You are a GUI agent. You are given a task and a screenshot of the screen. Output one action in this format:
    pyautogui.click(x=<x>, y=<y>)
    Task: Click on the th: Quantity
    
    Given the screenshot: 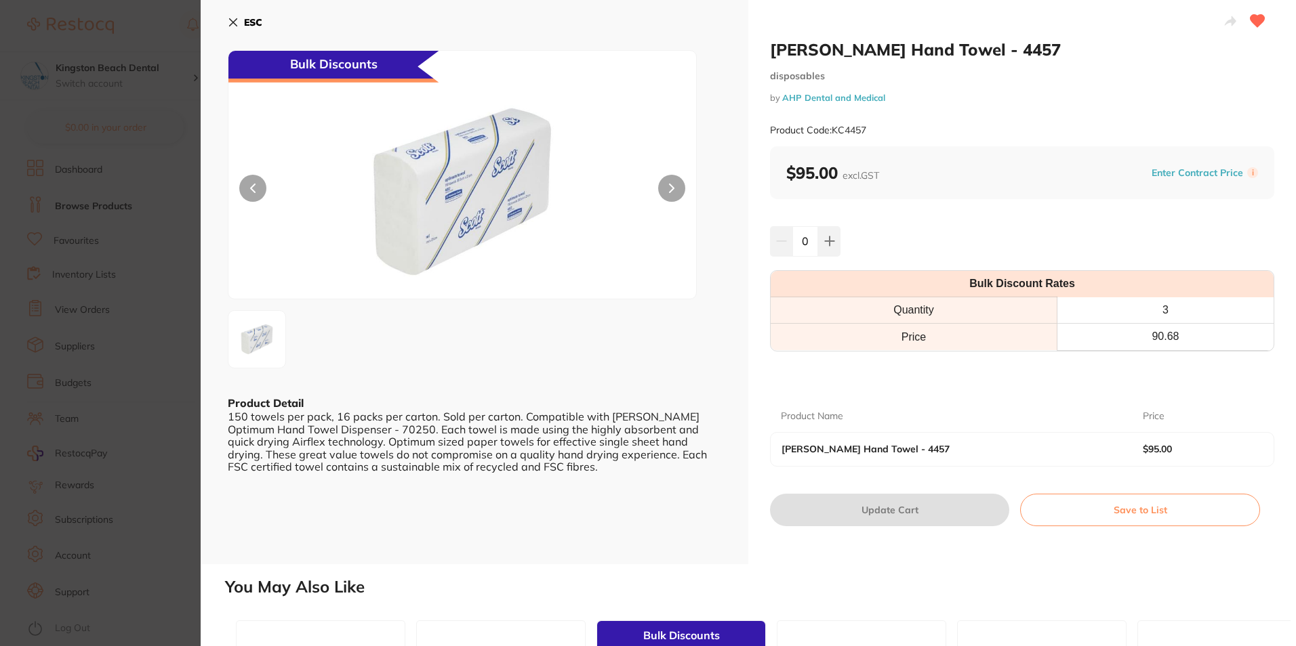 What is the action you would take?
    pyautogui.click(x=913, y=310)
    